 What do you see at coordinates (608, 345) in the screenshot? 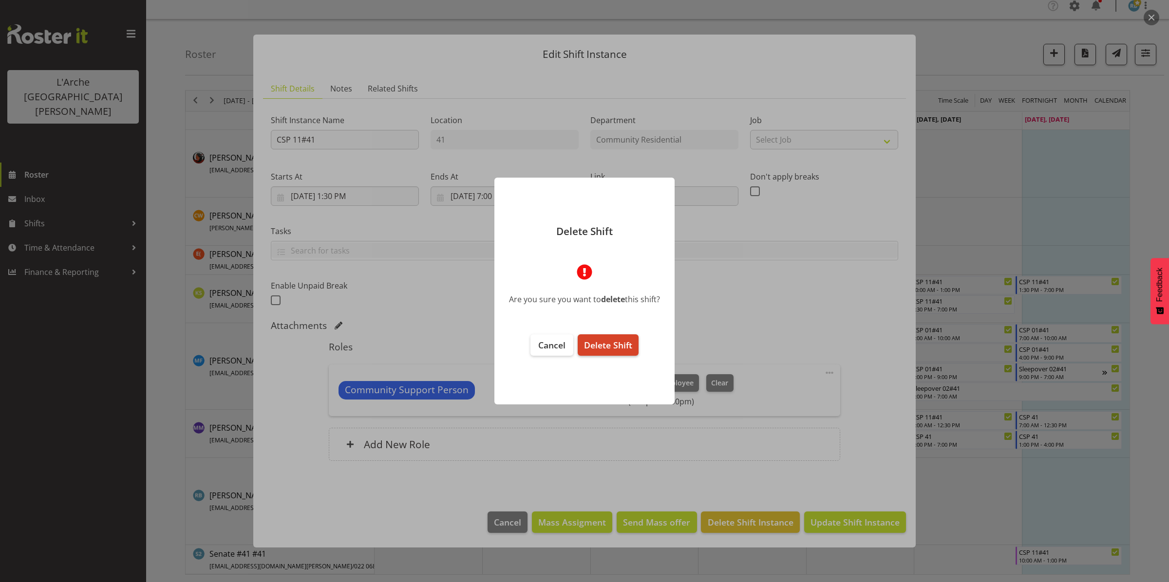
I see `button: Delete Shift` at bounding box center [608, 345].